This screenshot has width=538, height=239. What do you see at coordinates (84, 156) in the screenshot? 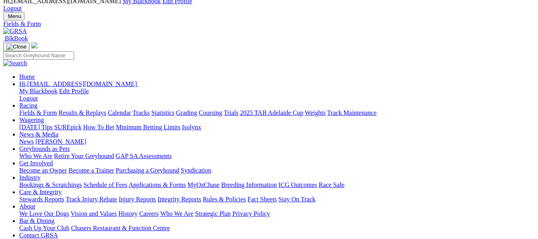
I see `a: Retire Your Greyhound` at bounding box center [84, 156].